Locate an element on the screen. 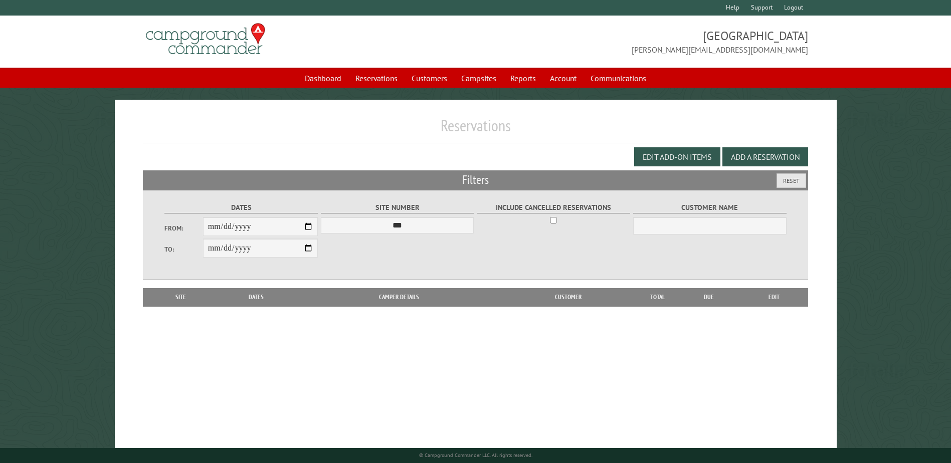 The image size is (951, 463). th: Total is located at coordinates (657, 297).